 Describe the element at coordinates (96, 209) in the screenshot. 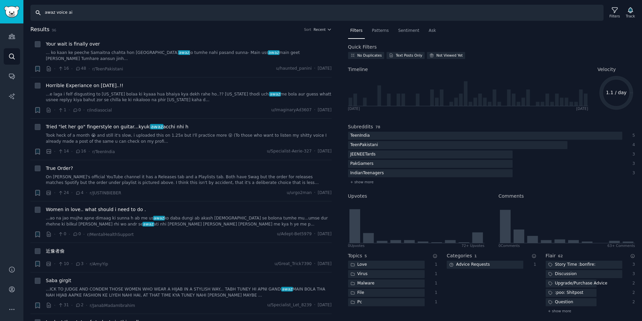

I see `span: Women in love.. what should i need to do .` at that location.